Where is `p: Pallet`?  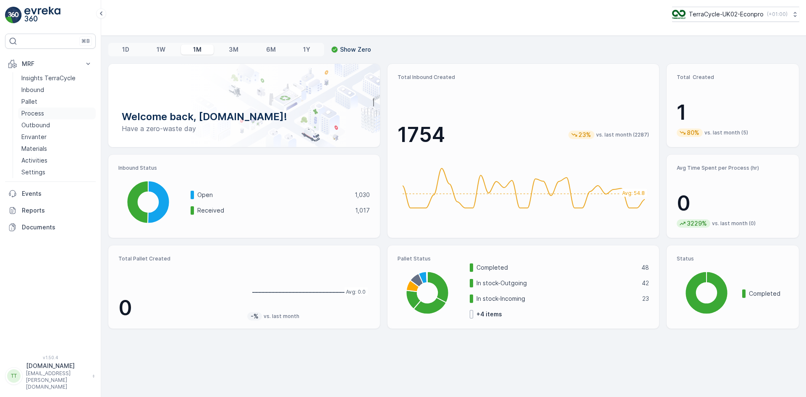
p: Pallet is located at coordinates (29, 102).